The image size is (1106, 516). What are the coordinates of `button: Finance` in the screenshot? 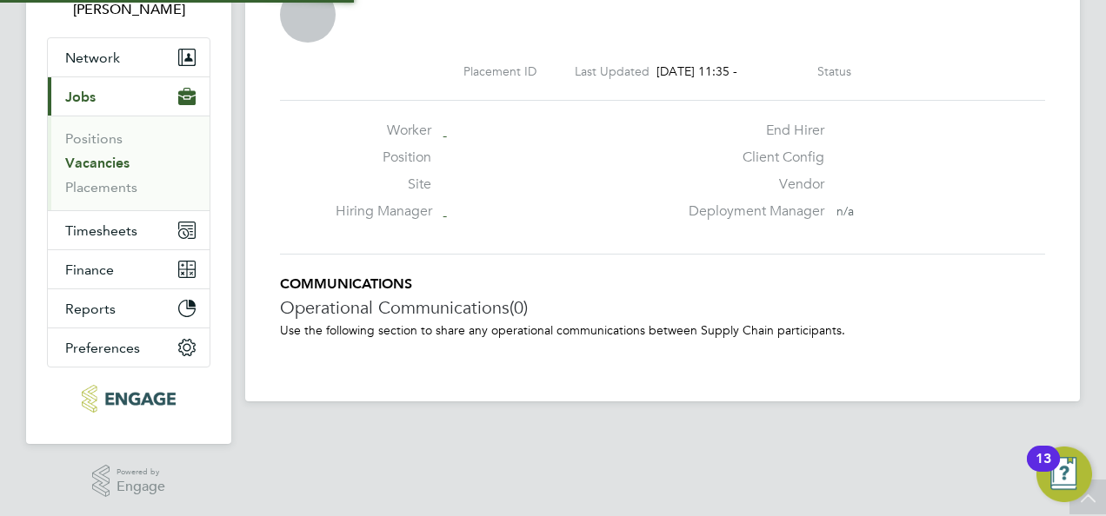 It's located at (129, 269).